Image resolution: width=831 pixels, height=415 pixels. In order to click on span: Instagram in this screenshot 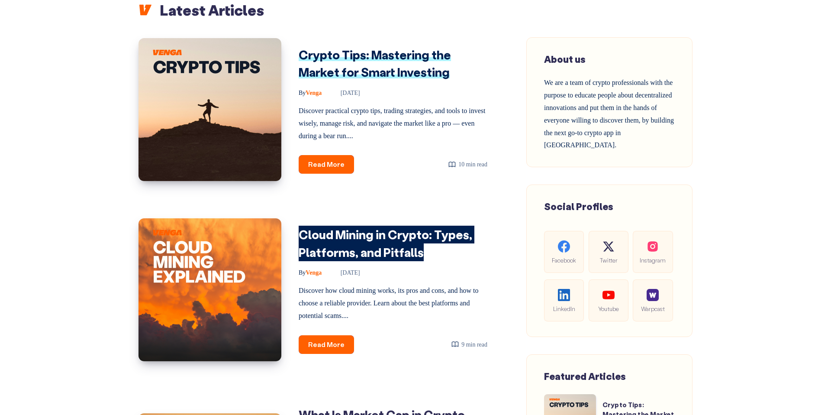, I will do `click(653, 260)`.